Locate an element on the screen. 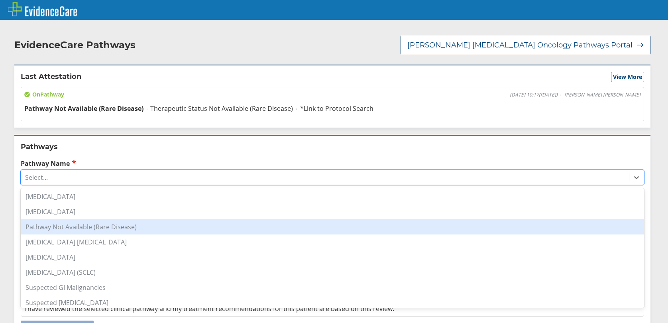 Image resolution: width=668 pixels, height=323 pixels. h2: Pathways is located at coordinates (332, 147).